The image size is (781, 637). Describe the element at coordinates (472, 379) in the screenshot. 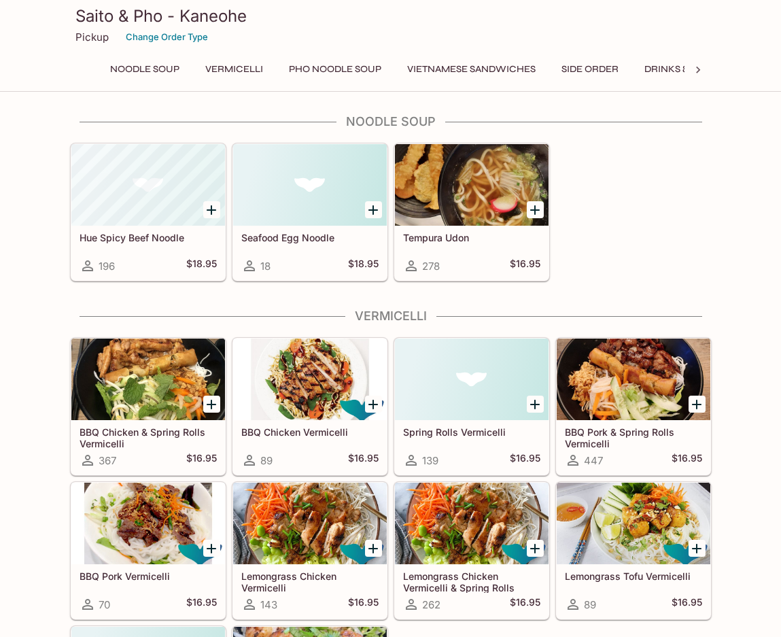

I see `div: Spring Rolls Vermicelli` at that location.